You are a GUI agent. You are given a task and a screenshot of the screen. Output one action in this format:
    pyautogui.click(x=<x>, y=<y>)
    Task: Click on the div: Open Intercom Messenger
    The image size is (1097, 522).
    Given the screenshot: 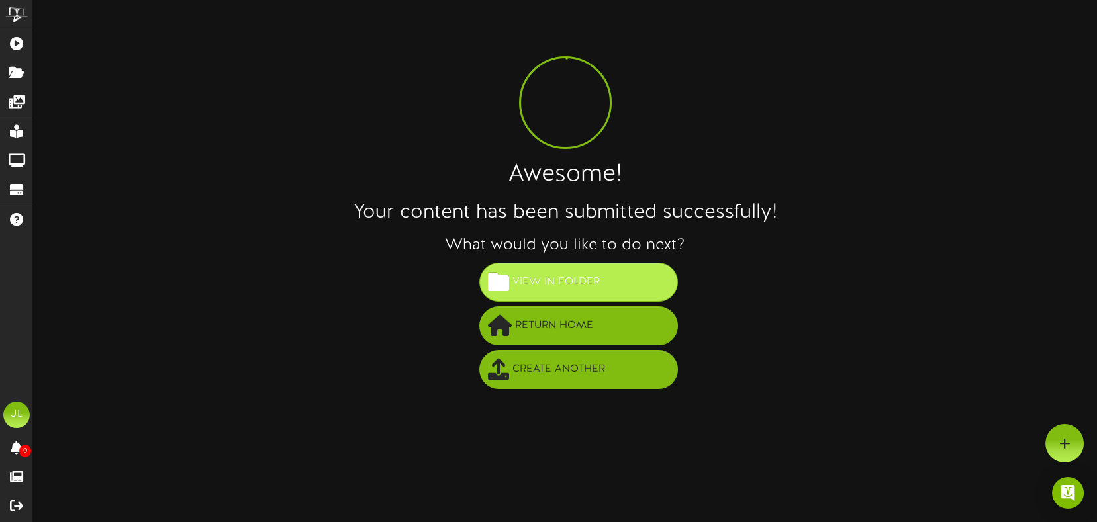 What is the action you would take?
    pyautogui.click(x=1067, y=493)
    